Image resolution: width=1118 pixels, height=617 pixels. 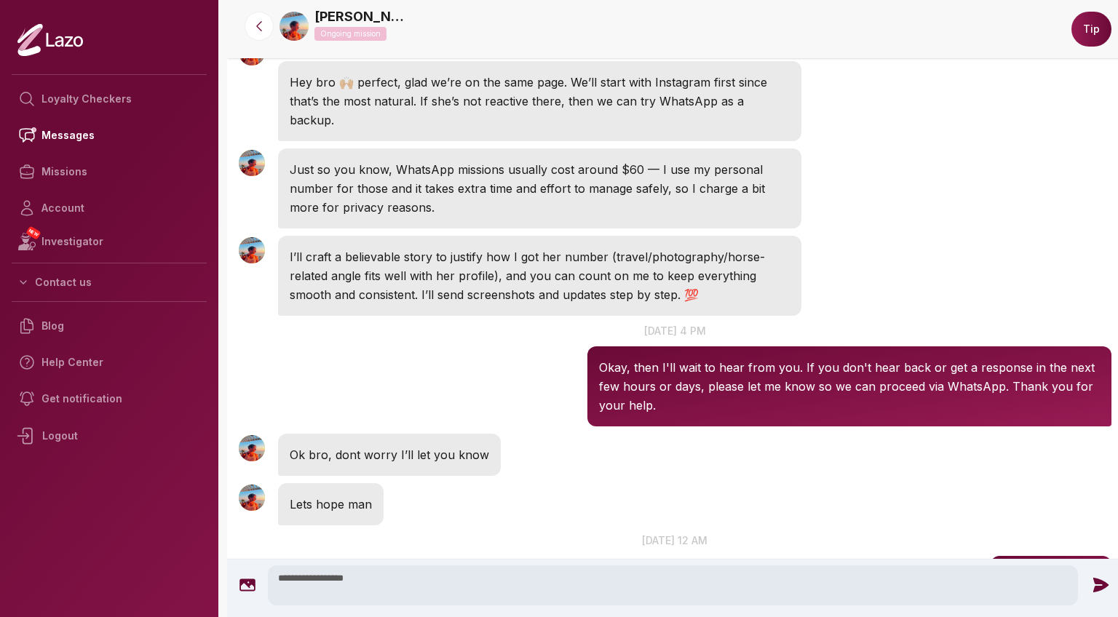 What do you see at coordinates (109, 99) in the screenshot?
I see `a: Loyalty Checkers` at bounding box center [109, 99].